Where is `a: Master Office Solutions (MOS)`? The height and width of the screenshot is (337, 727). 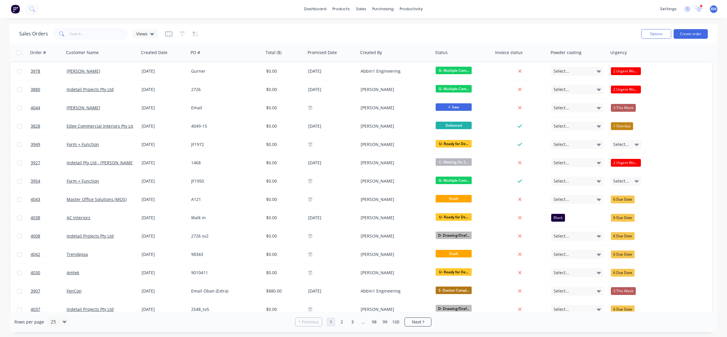 a: Master Office Solutions (MOS) is located at coordinates (97, 199).